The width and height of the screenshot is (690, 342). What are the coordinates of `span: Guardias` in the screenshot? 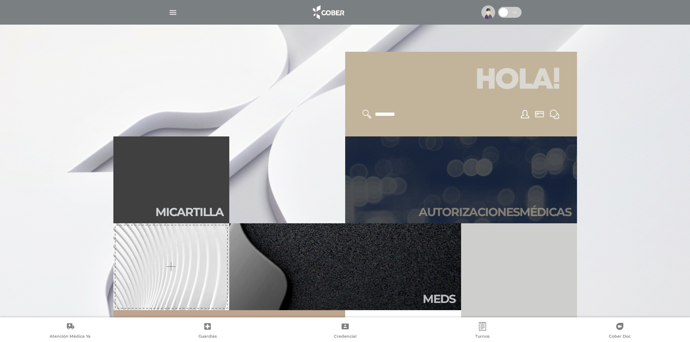 It's located at (207, 337).